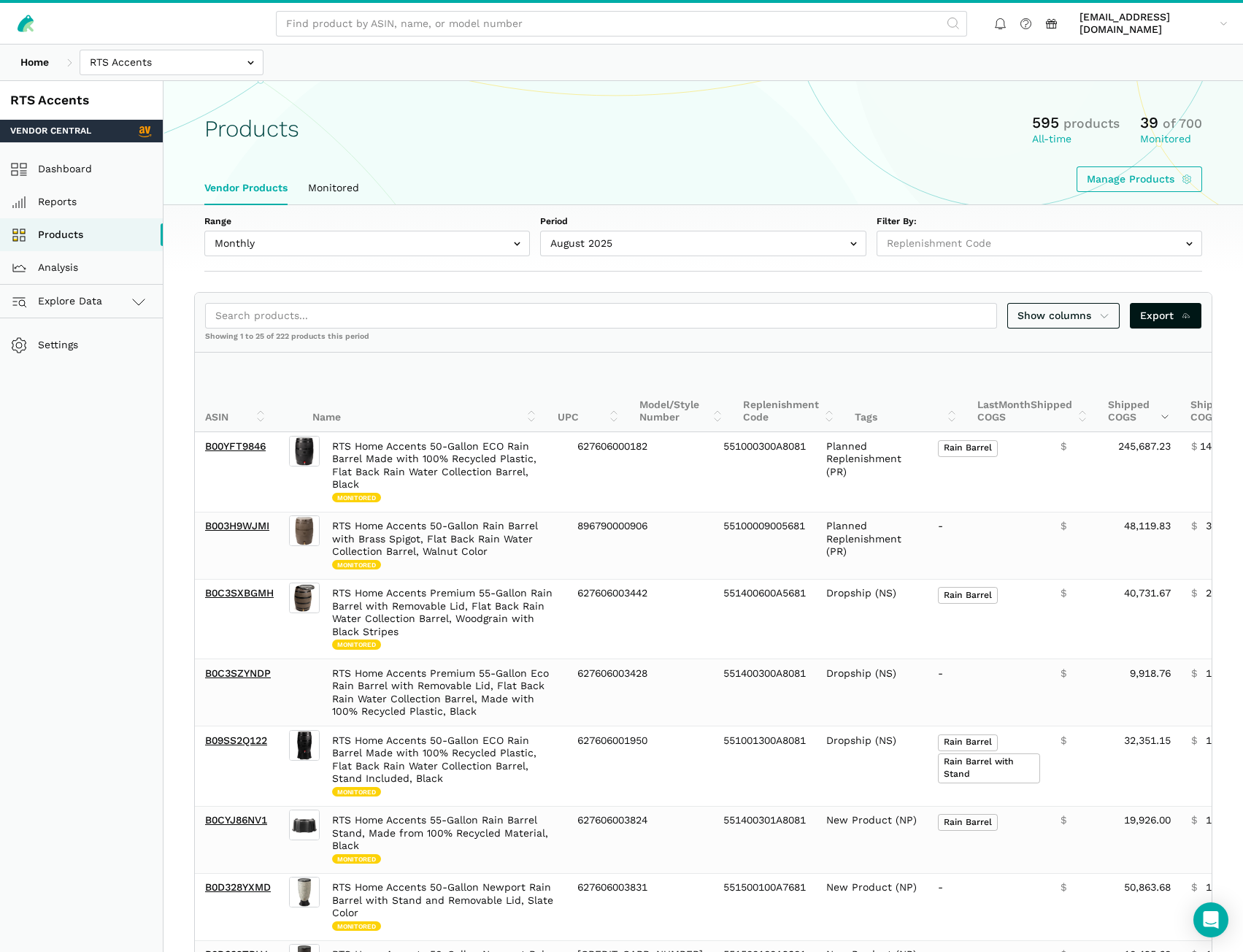 The height and width of the screenshot is (952, 1243). I want to click on span: 32,351.15, so click(1148, 741).